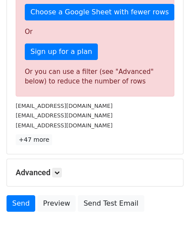 The image size is (190, 230). I want to click on a: Sign up for a plan, so click(61, 52).